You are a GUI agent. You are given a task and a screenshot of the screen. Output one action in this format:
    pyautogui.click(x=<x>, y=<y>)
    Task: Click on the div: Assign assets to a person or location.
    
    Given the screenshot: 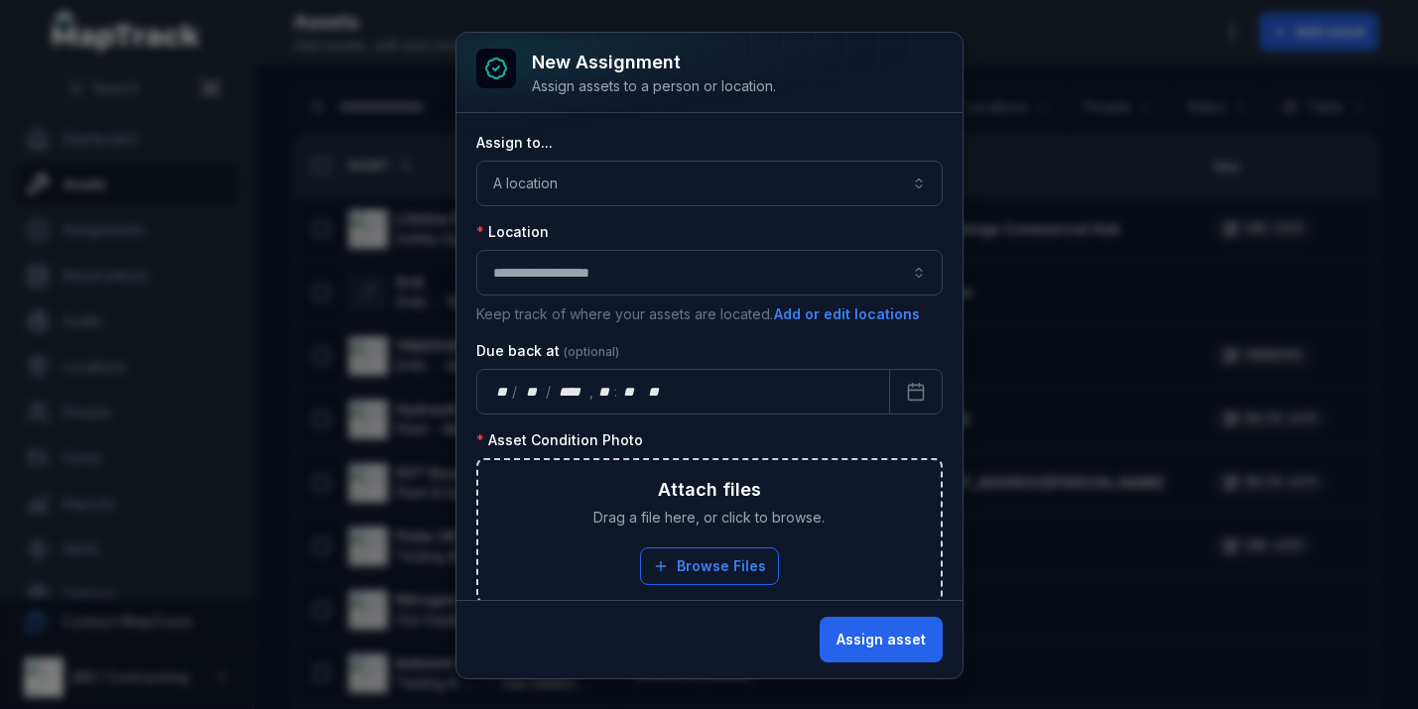 What is the action you would take?
    pyautogui.click(x=654, y=86)
    